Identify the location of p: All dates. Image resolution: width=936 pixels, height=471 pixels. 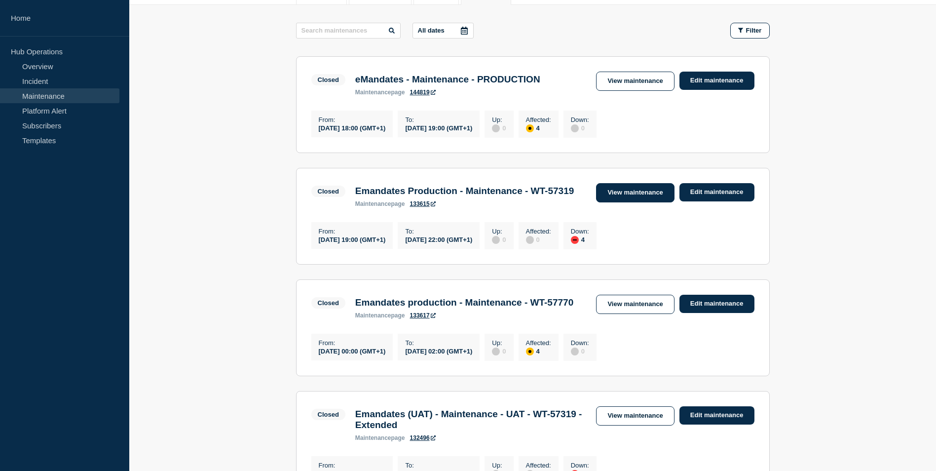
(431, 30).